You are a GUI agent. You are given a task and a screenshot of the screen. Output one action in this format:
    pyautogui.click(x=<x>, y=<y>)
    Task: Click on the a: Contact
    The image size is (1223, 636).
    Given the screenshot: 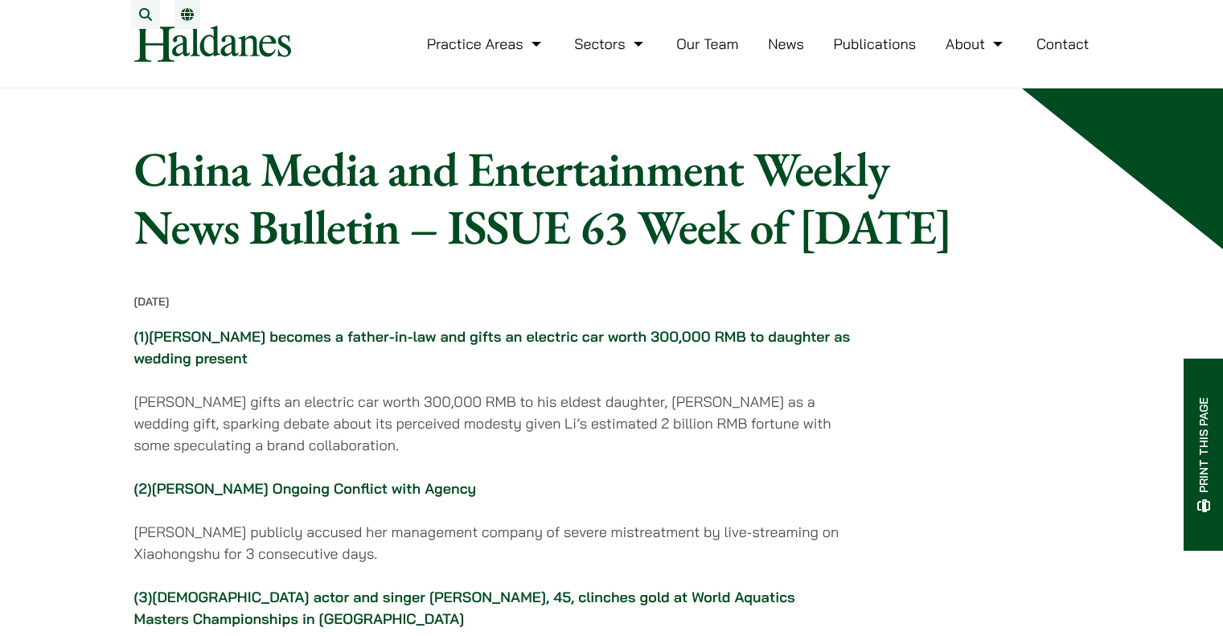 What is the action you would take?
    pyautogui.click(x=1063, y=43)
    